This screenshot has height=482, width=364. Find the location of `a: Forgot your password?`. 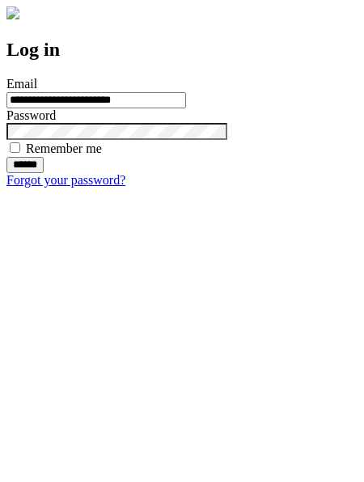

a: Forgot your password? is located at coordinates (65, 179).